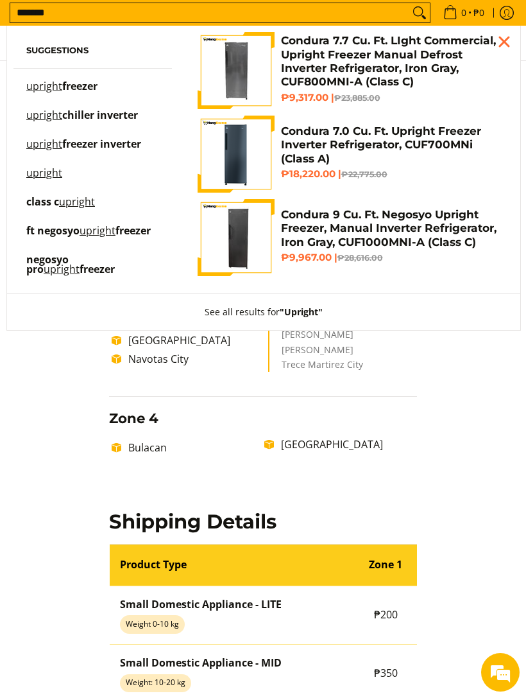 Image resolution: width=526 pixels, height=698 pixels. I want to click on a: negosyo pro upright freezer, so click(92, 271).